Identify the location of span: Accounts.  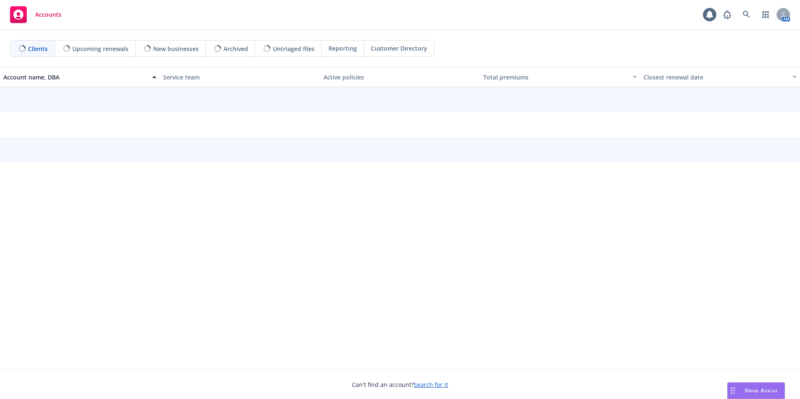
(48, 15).